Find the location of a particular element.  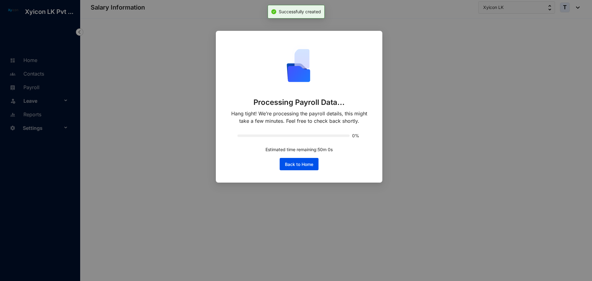

p: Hang tight! We’re processing the payroll details, this might take a few minutes. Feel free to che... is located at coordinates (299, 117).